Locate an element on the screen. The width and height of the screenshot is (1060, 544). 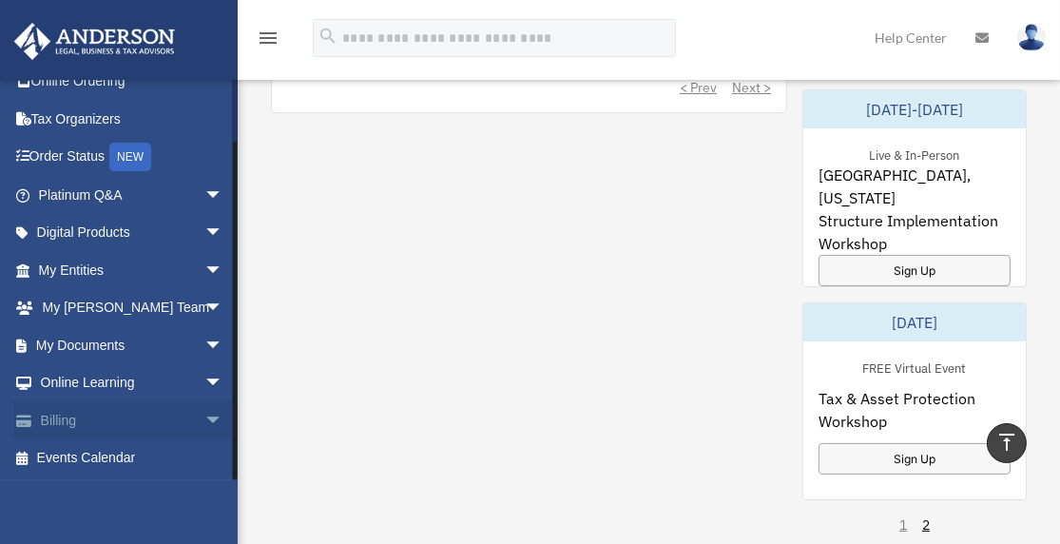
i: vertical_align_top is located at coordinates (1007, 442).